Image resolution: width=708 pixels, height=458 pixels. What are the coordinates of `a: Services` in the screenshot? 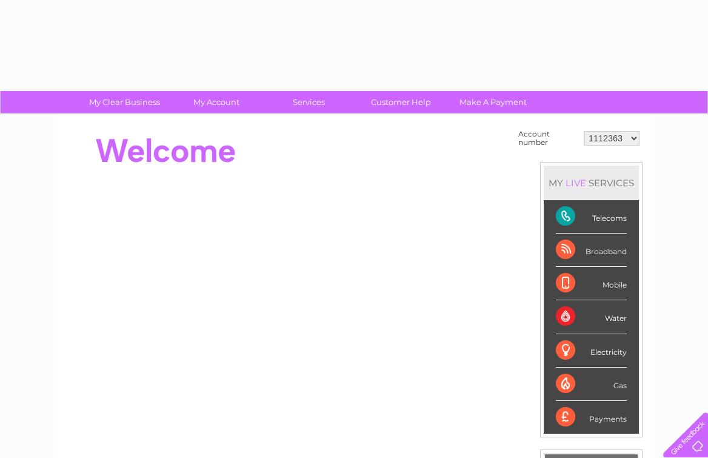 It's located at (309, 102).